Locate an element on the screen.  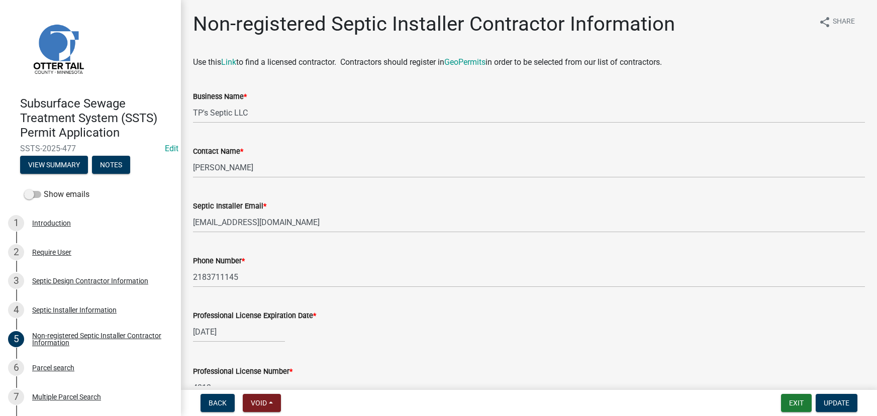
div: Septic Design Contractor Information is located at coordinates (90, 281).